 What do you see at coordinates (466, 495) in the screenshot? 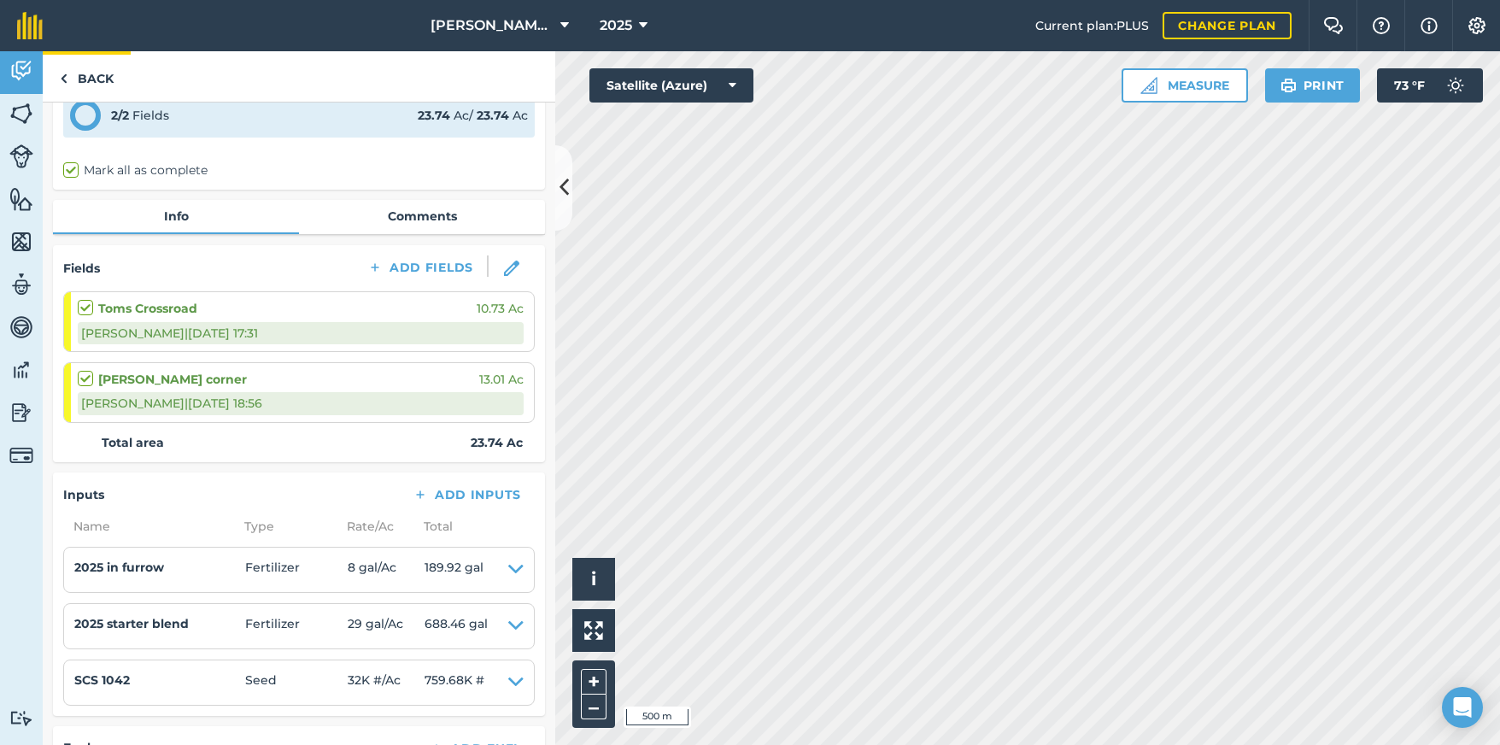
I see `button: Add Inputs` at bounding box center [466, 495].